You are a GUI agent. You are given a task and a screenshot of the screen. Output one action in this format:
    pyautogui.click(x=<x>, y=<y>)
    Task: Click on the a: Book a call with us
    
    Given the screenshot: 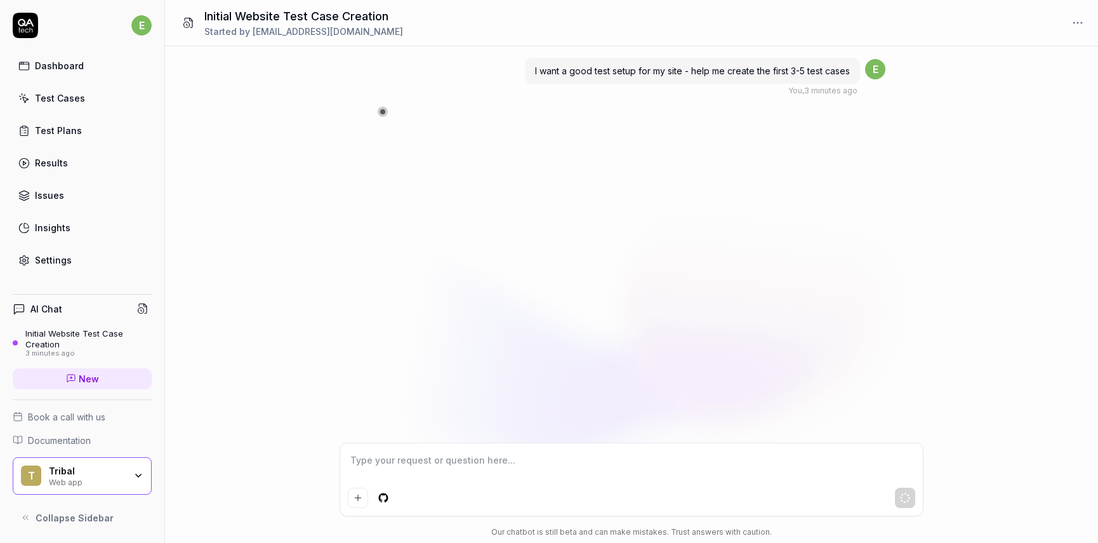 What is the action you would take?
    pyautogui.click(x=82, y=416)
    